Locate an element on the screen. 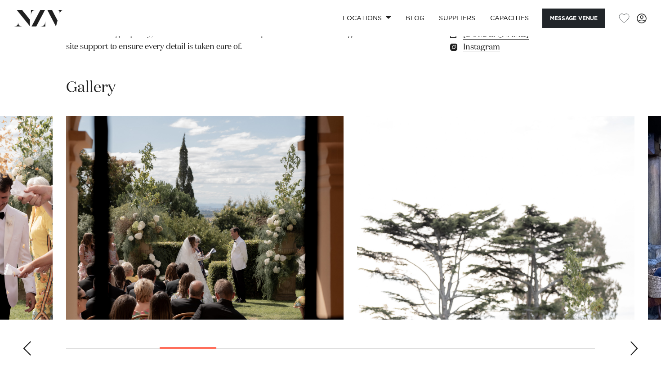  a: Locations is located at coordinates (367, 18).